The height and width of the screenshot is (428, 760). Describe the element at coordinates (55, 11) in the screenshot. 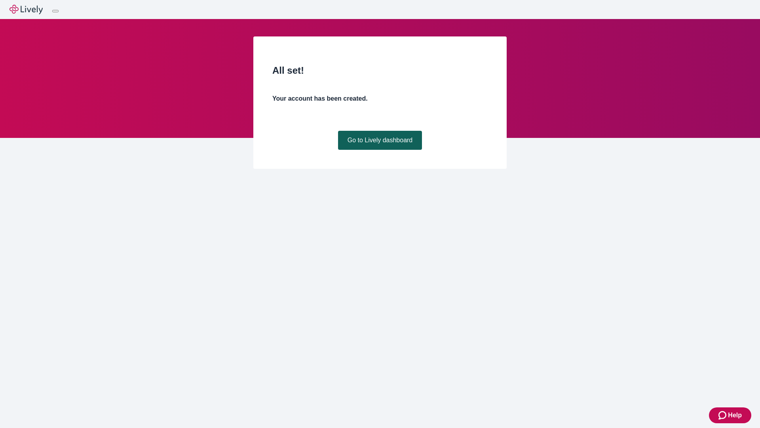

I see `button: Log out` at that location.